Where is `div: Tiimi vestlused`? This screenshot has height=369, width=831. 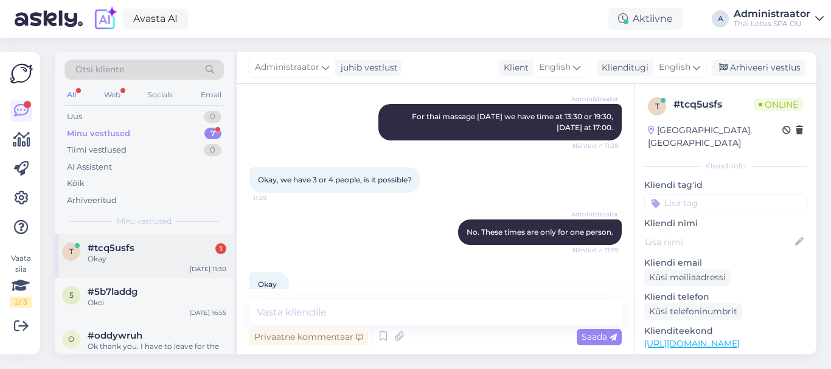
div: Tiimi vestlused is located at coordinates (97, 150).